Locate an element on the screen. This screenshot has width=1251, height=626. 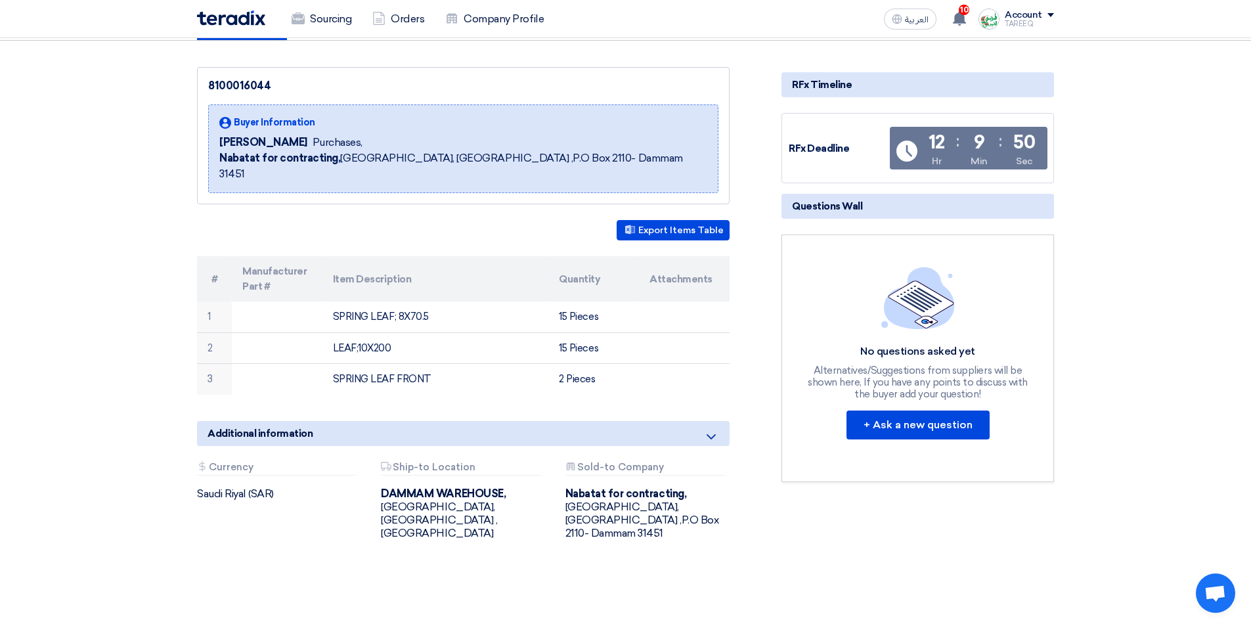
div: Open chat is located at coordinates (1215, 593).